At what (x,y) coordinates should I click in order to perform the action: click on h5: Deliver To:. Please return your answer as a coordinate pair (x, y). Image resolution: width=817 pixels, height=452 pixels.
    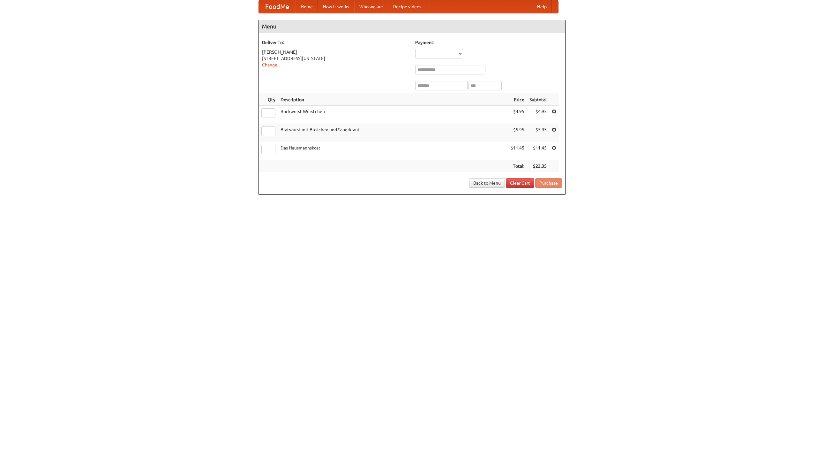
    Looking at the image, I should click on (336, 42).